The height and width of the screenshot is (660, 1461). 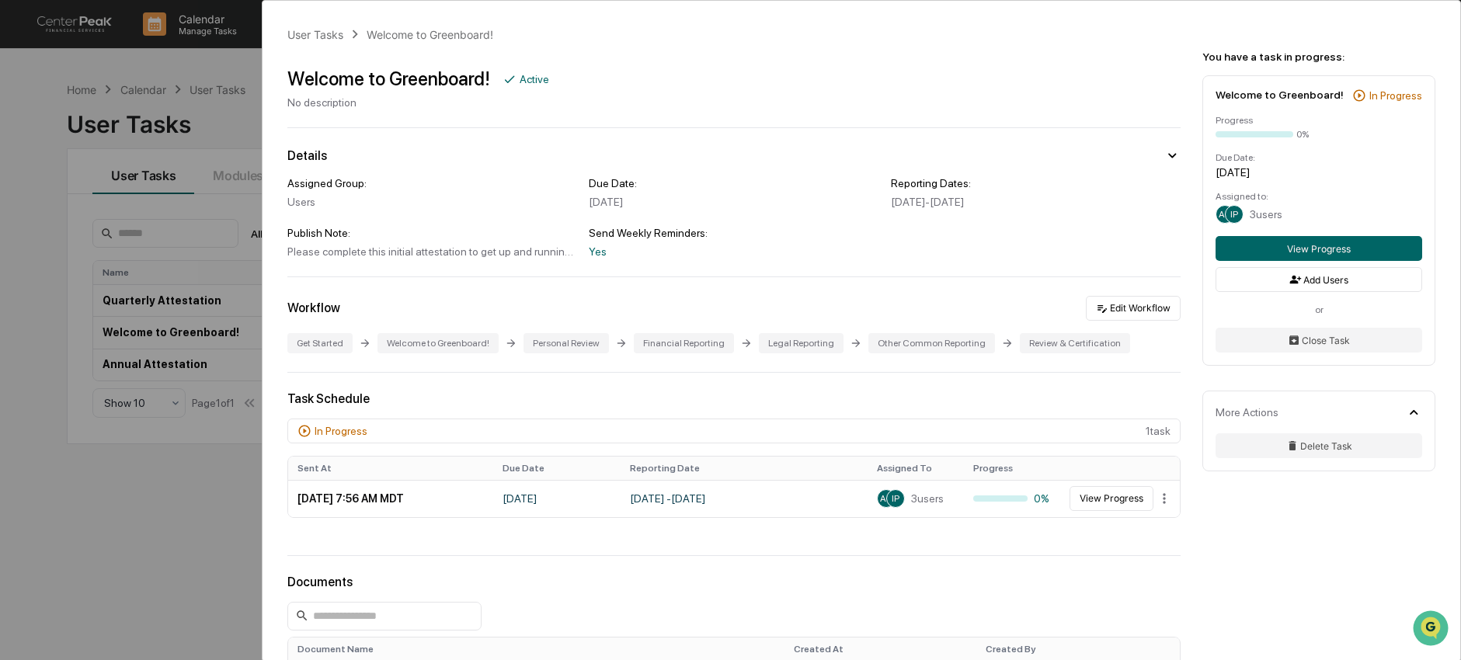 I want to click on th: Reporting Date, so click(x=744, y=468).